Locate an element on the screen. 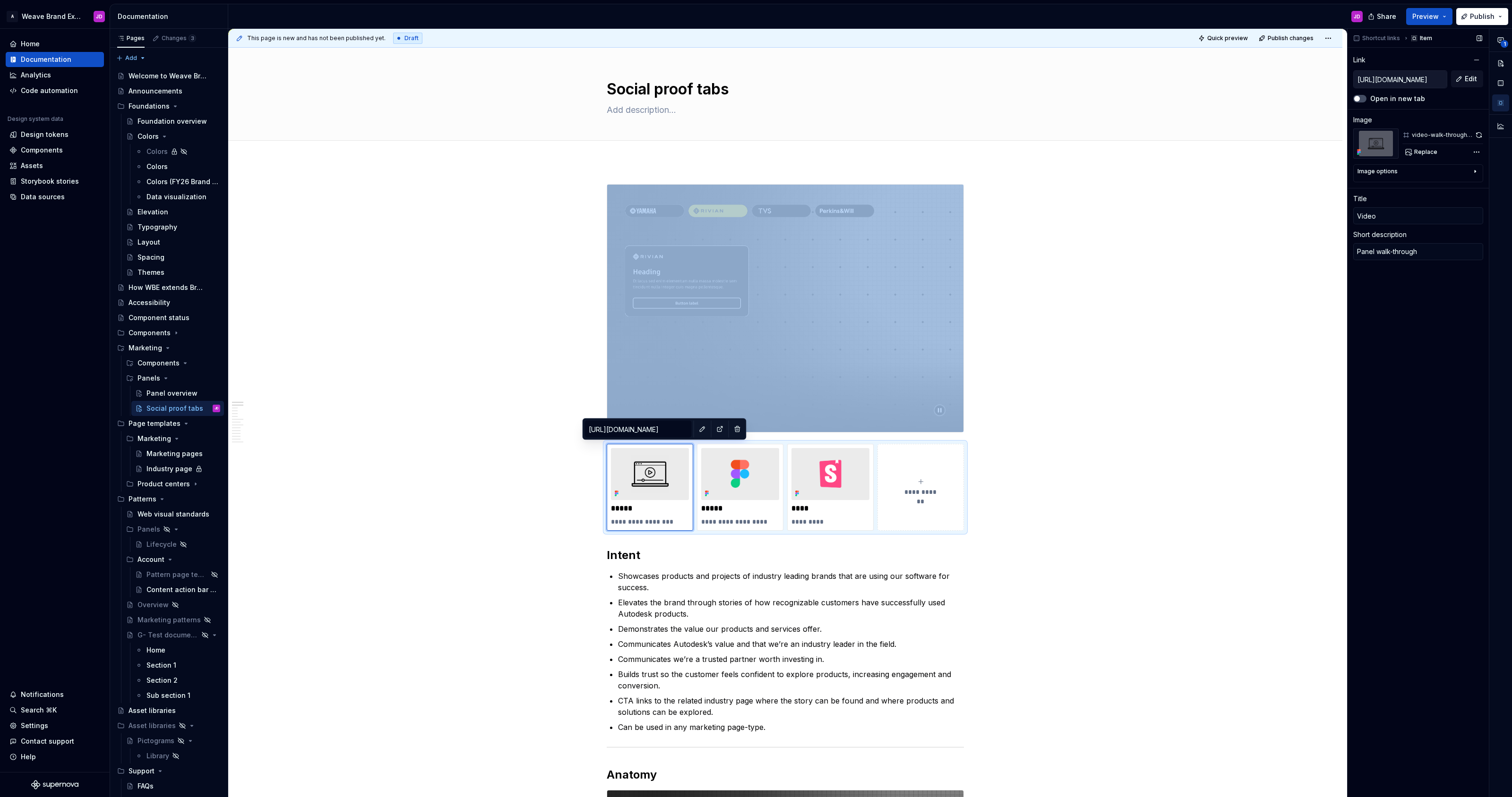  div: Image options is located at coordinates (1378, 172).